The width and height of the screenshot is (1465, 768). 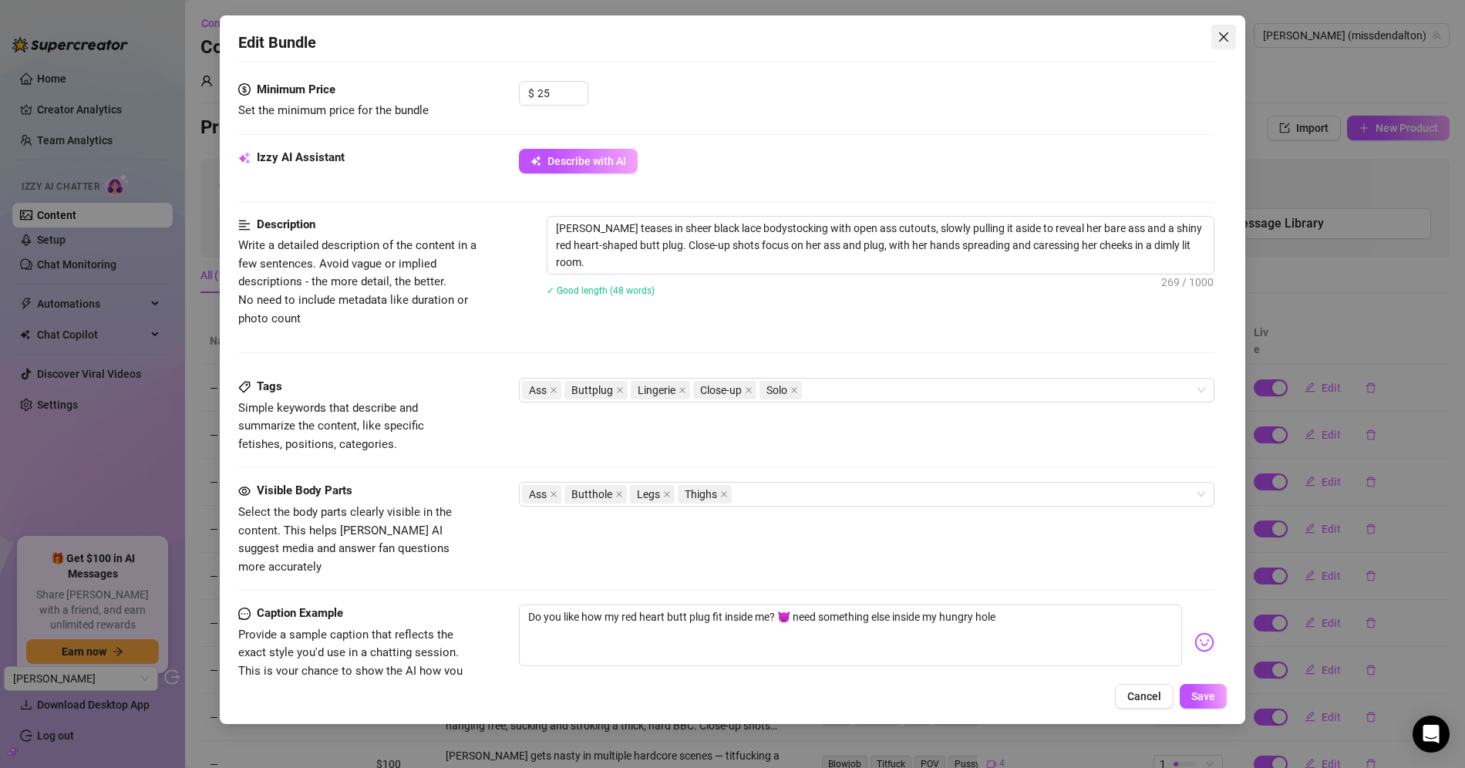 What do you see at coordinates (244, 614) in the screenshot?
I see `span: message` at bounding box center [244, 614].